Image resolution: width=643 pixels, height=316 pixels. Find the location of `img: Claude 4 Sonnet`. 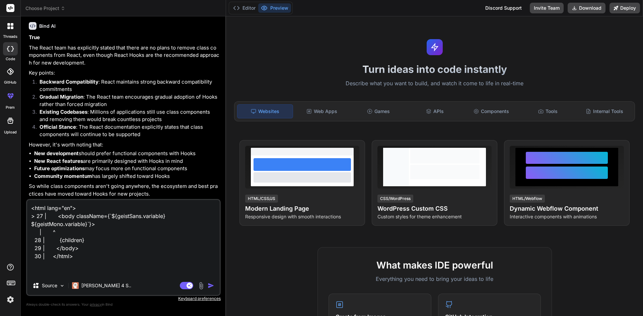

img: Claude 4 Sonnet is located at coordinates (75, 286).